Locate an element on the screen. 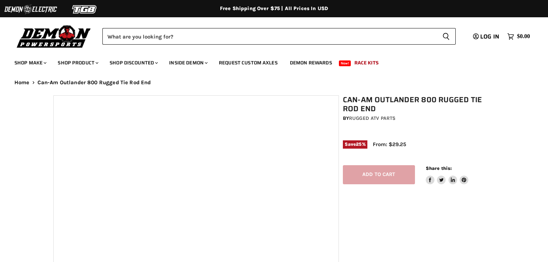 This screenshot has width=548, height=262. span: Can-Am Outlander 800 Rugged Tie Rod End is located at coordinates (94, 83).